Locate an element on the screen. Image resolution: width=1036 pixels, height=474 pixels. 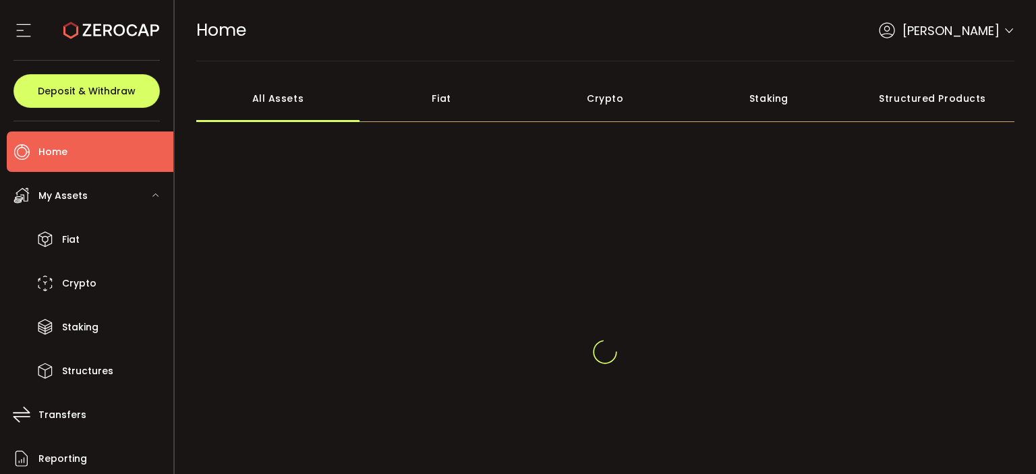
div: All Assets is located at coordinates (278, 98).